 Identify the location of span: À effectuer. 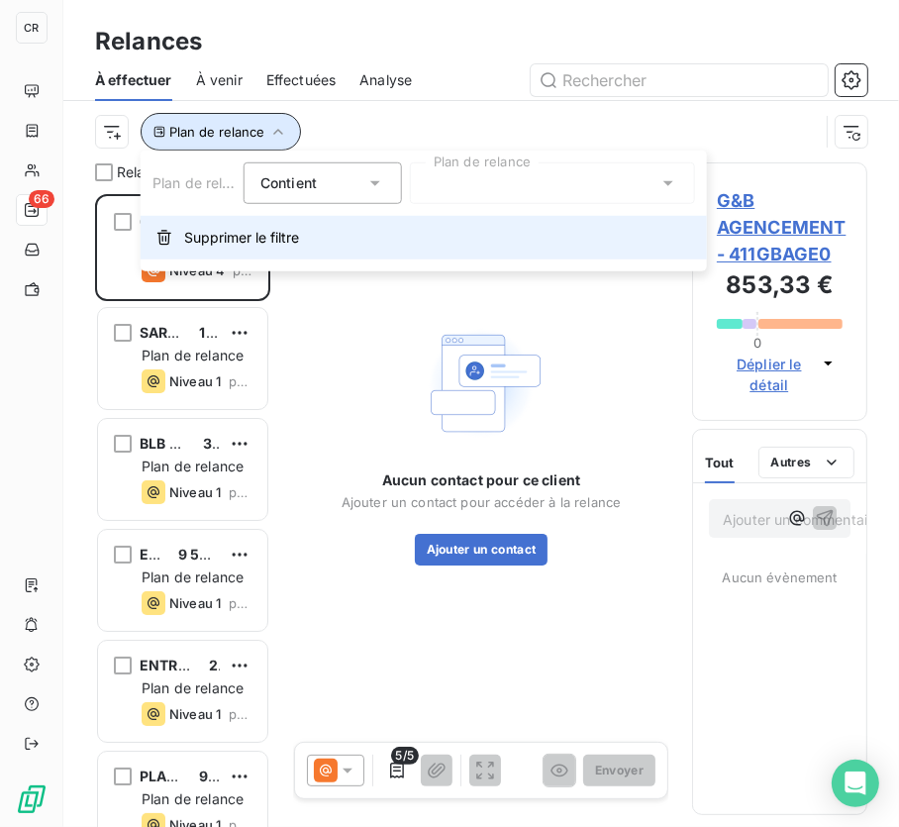
(134, 80).